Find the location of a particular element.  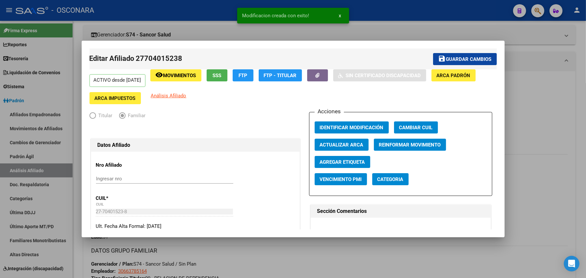

button: Reinformar Movimiento is located at coordinates (410, 145).